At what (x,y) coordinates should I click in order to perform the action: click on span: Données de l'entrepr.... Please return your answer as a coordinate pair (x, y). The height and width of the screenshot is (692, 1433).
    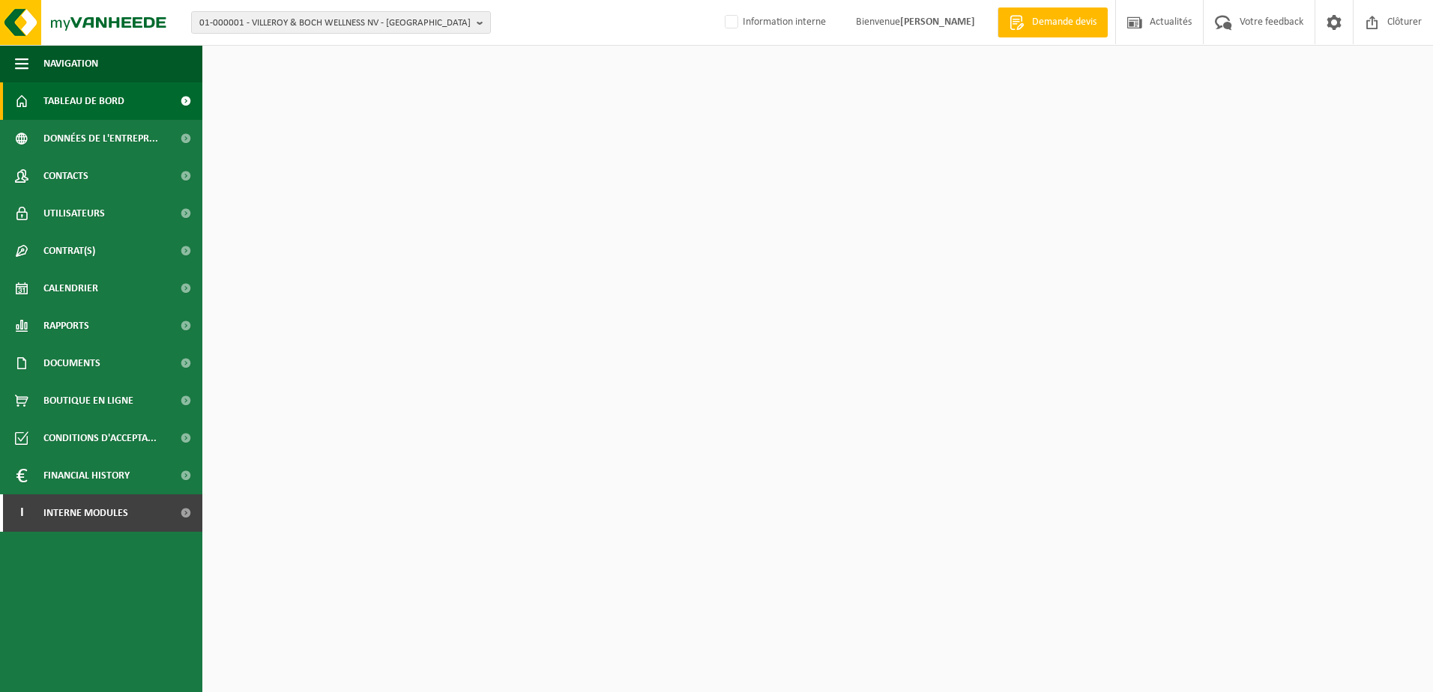
    Looking at the image, I should click on (100, 139).